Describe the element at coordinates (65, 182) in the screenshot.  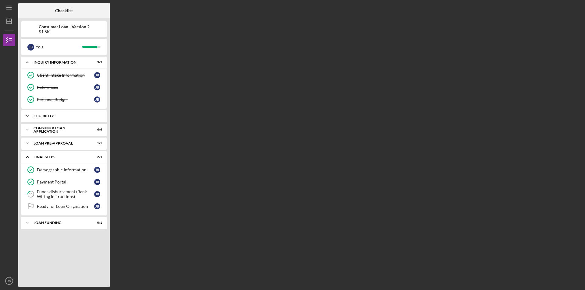
I see `div: Payment Portal` at that location.